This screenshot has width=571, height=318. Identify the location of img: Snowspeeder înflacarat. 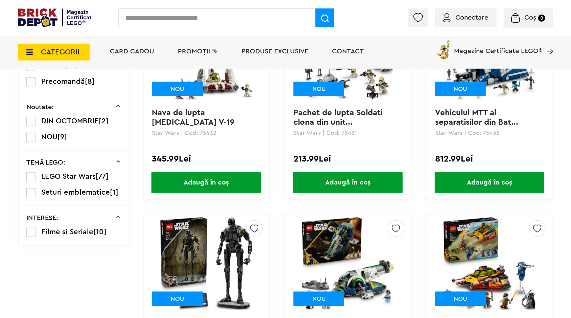
(490, 263).